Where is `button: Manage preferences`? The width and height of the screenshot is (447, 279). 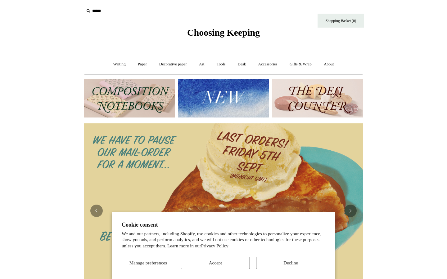
button: Manage preferences is located at coordinates (148, 263).